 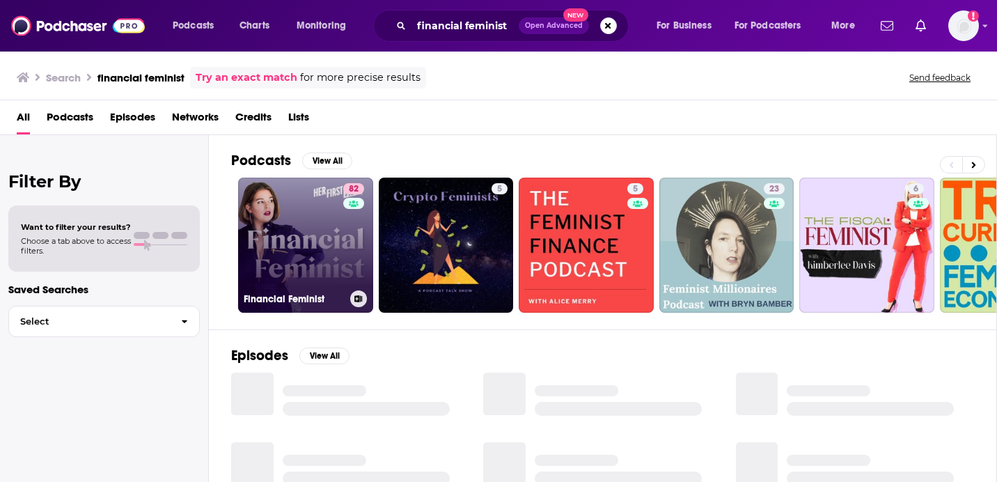 What do you see at coordinates (261, 160) in the screenshot?
I see `h2: Podcasts` at bounding box center [261, 160].